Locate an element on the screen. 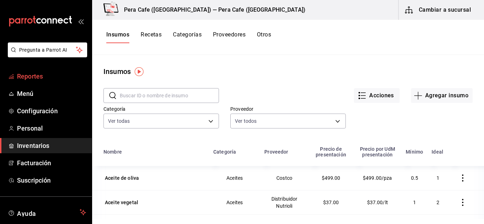 The image size is (484, 224). button: Recetas is located at coordinates (151, 37).